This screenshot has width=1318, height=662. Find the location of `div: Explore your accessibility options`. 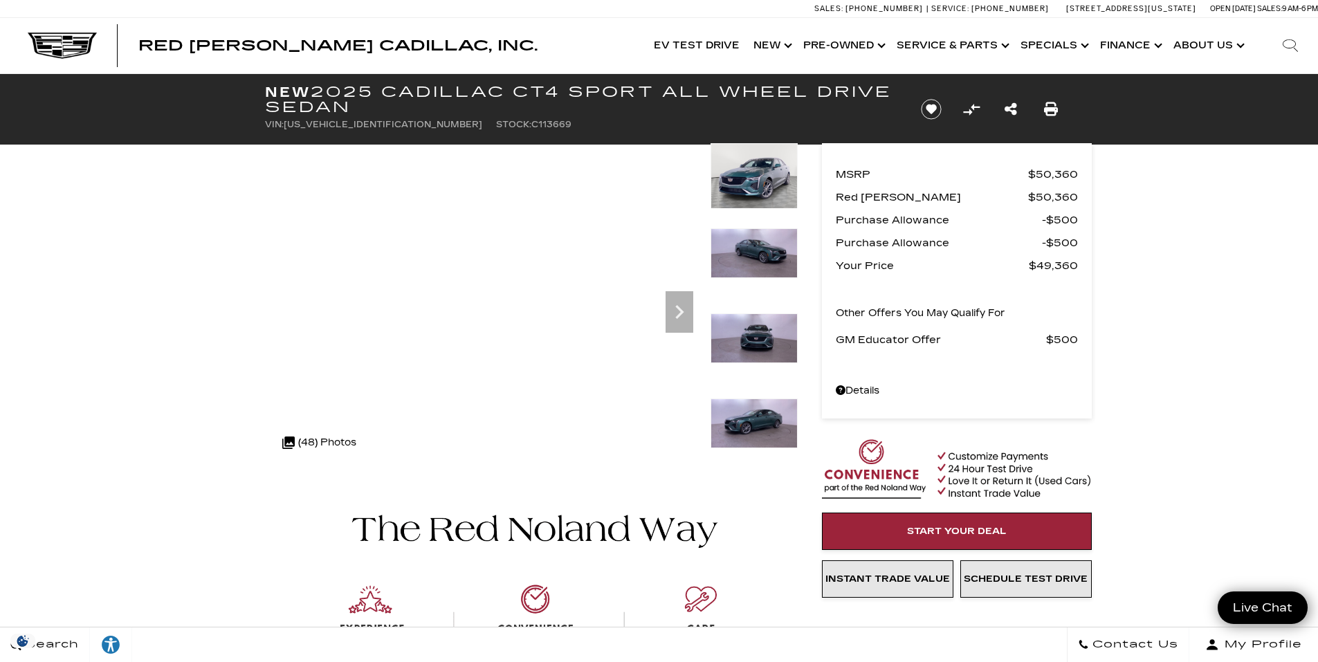

div: Explore your accessibility options is located at coordinates (111, 645).